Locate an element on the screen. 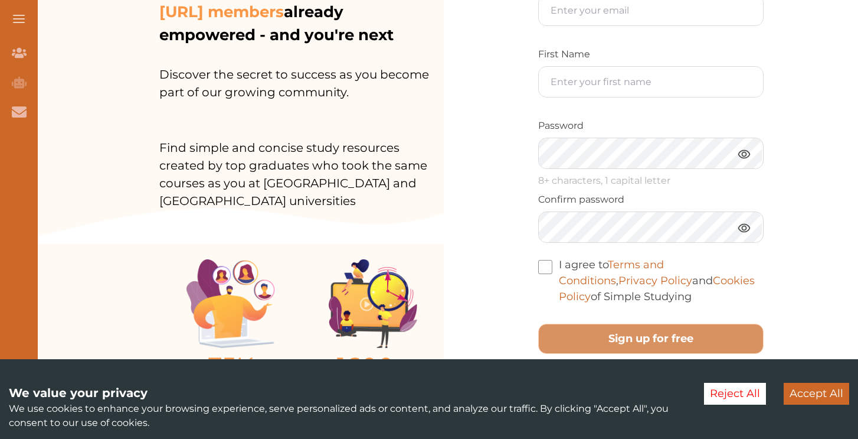 The width and height of the screenshot is (858, 439). p: 75K is located at coordinates (231, 366).